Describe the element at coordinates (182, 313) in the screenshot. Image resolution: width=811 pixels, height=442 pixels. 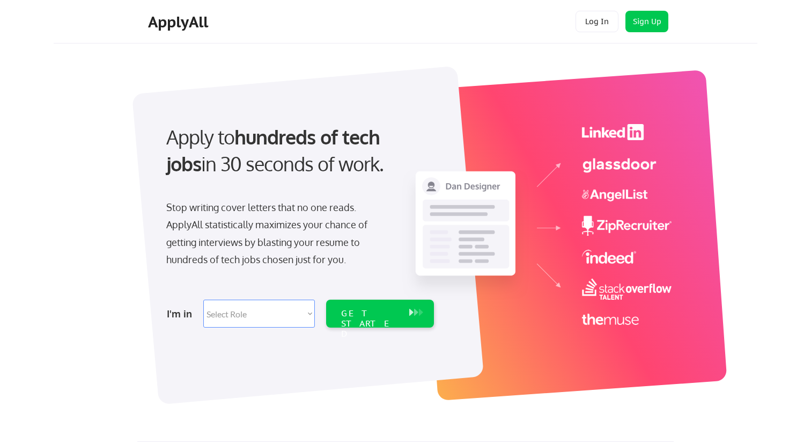
I see `div: I'm in` at that location.